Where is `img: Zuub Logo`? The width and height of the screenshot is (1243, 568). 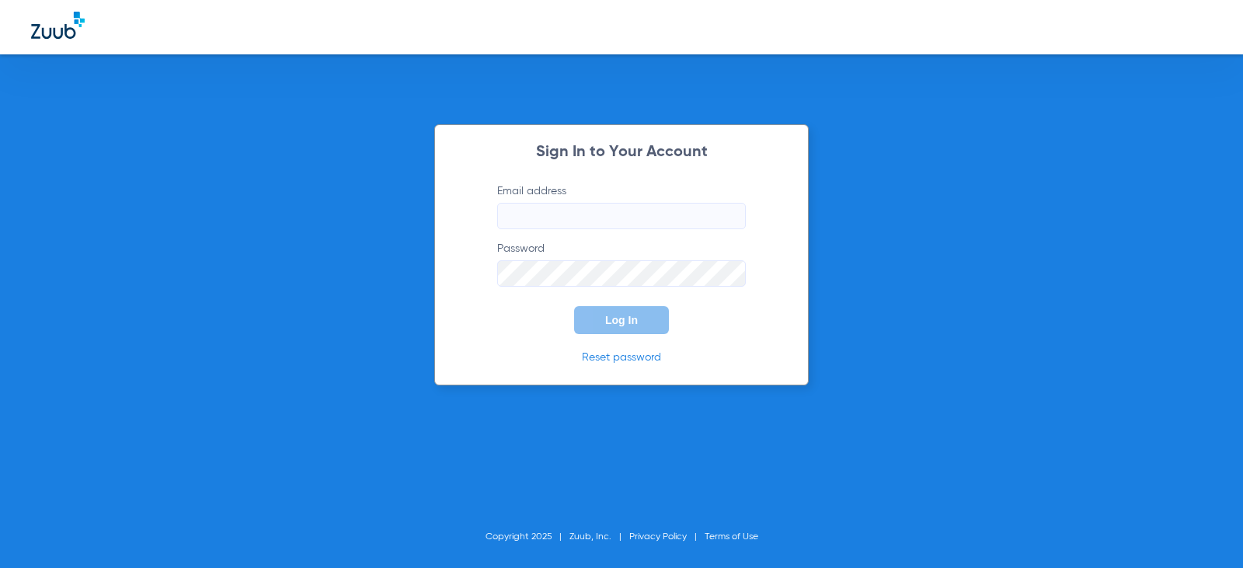
img: Zuub Logo is located at coordinates (57, 25).